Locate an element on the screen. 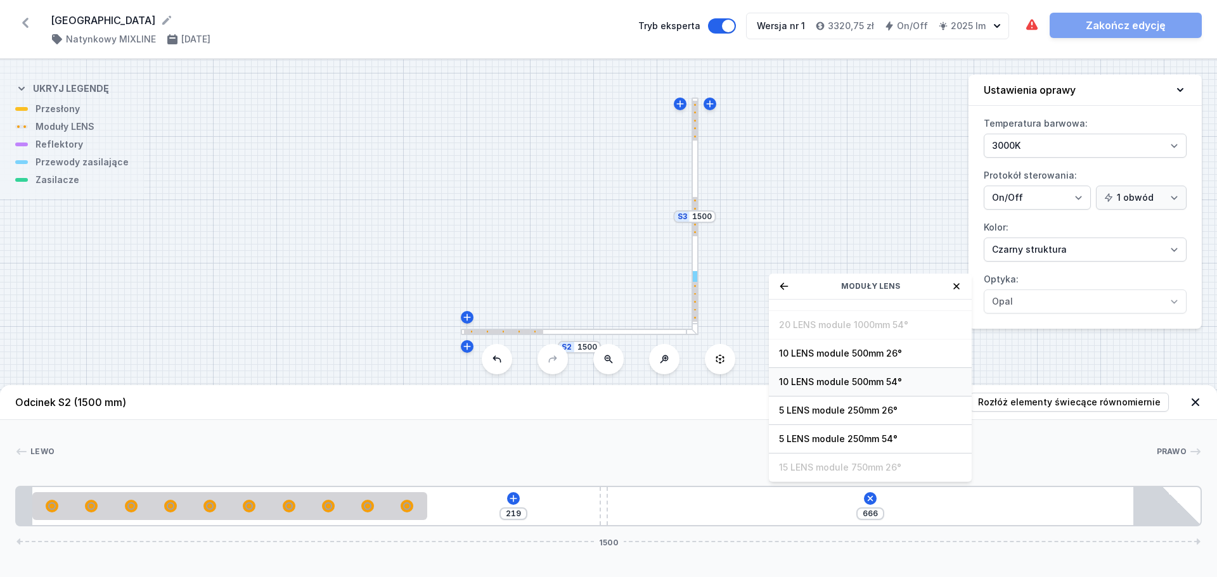 Image resolution: width=1217 pixels, height=577 pixels. button: Zamknij okno is located at coordinates (956, 286).